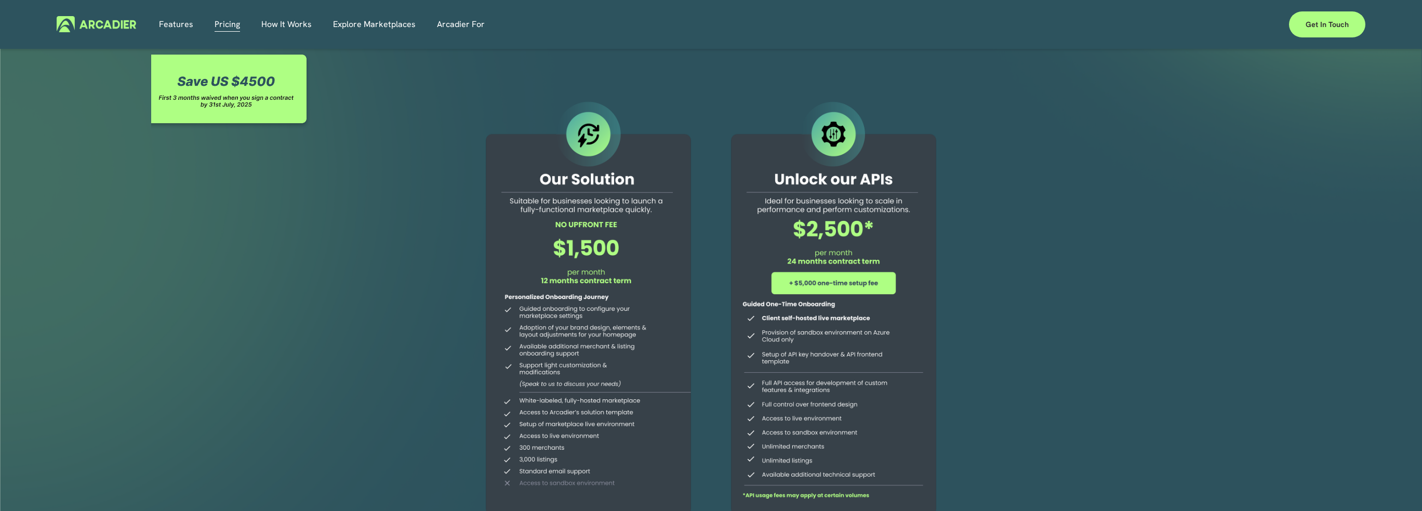 The height and width of the screenshot is (511, 1422). I want to click on a: Get in touch, so click(1327, 24).